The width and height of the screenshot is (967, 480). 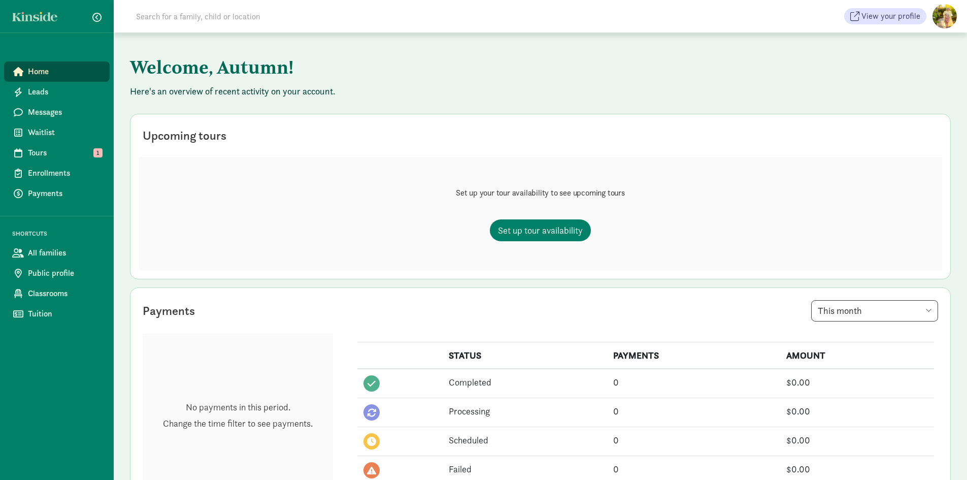 I want to click on a: Classrooms, so click(x=57, y=293).